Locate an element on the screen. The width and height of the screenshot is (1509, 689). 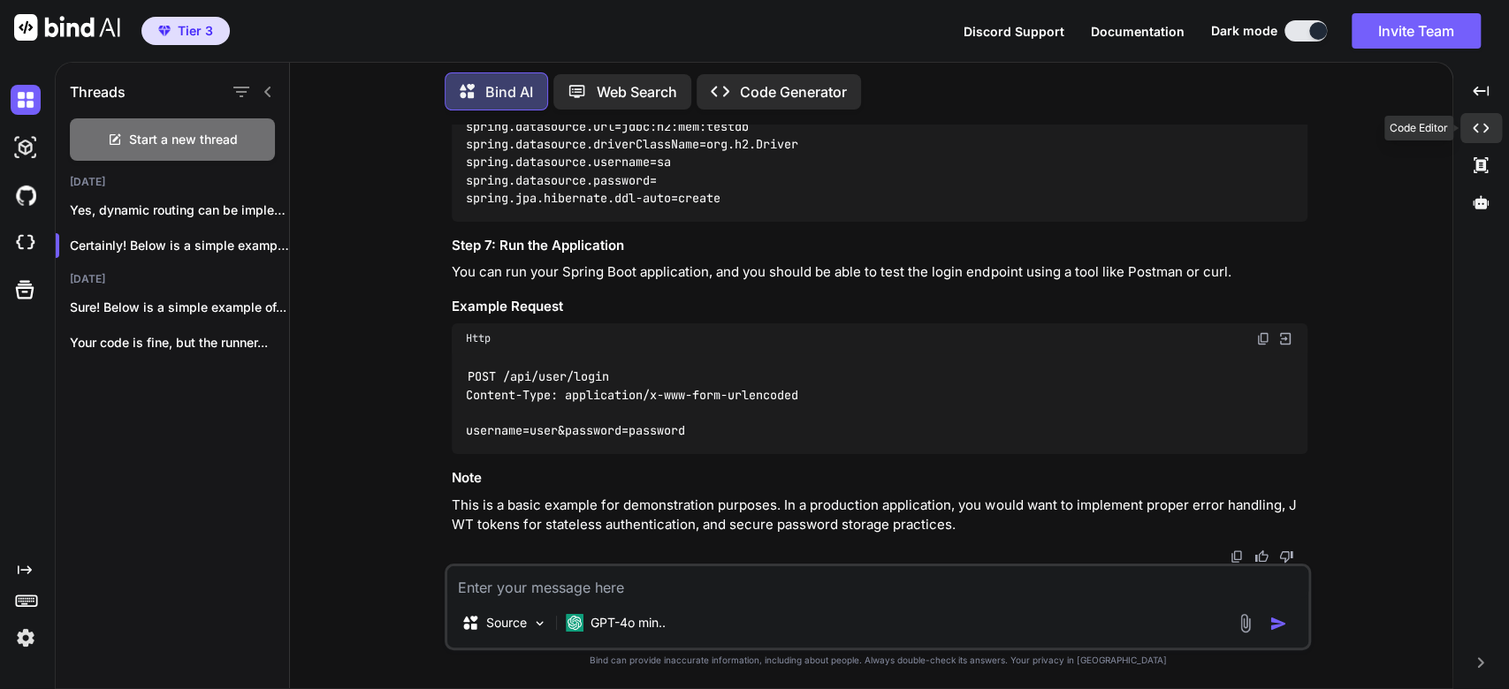
img: cloudideIcon is located at coordinates (26, 243).